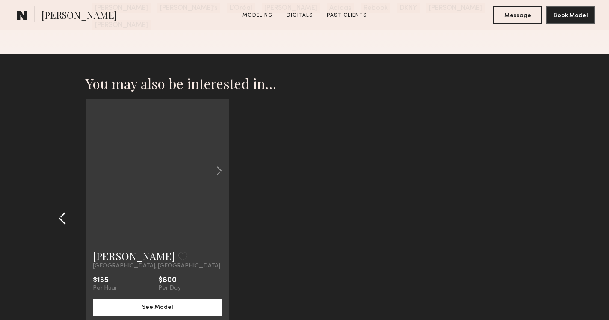 Image resolution: width=609 pixels, height=320 pixels. What do you see at coordinates (257, 15) in the screenshot?
I see `a: Modeling` at bounding box center [257, 15].